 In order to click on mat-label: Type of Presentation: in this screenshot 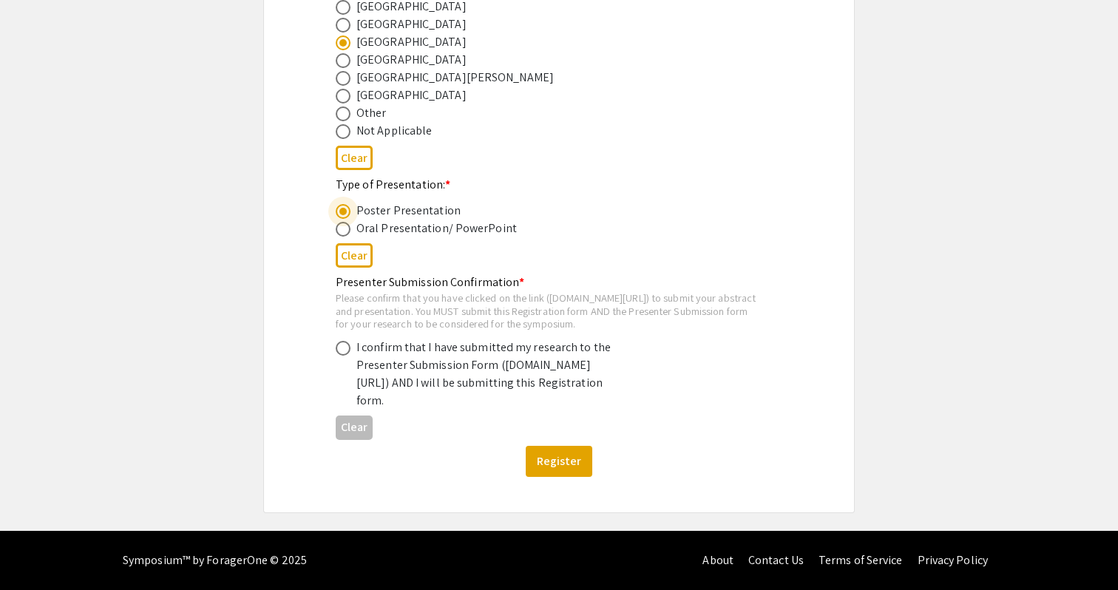, I will do `click(393, 184)`.